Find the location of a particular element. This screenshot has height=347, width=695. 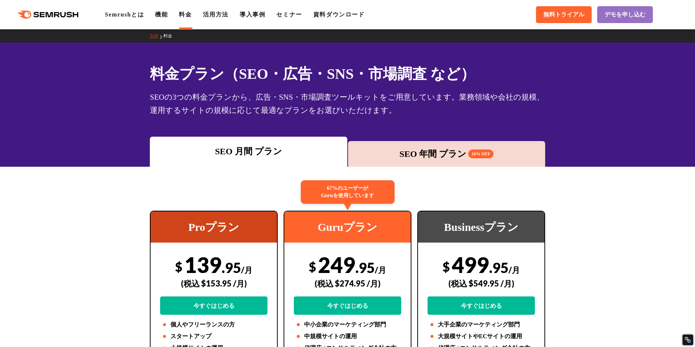

div: 139 is located at coordinates (214, 283).